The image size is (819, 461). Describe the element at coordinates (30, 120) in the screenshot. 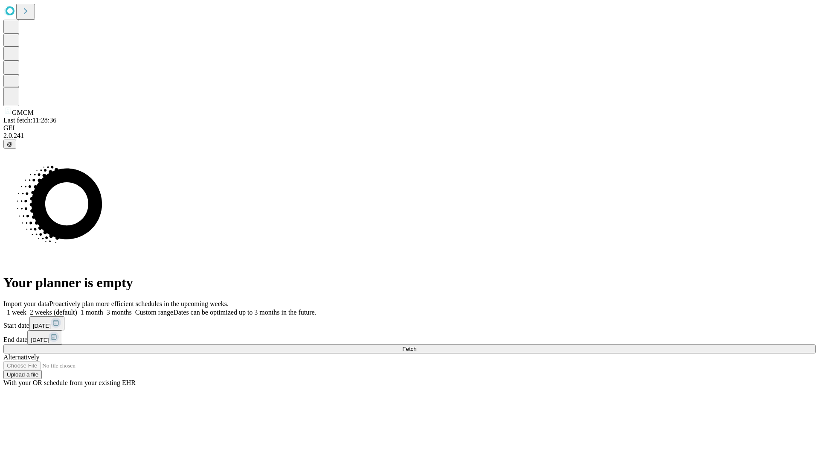

I see `span: Last fetch: 11:28:36` at that location.